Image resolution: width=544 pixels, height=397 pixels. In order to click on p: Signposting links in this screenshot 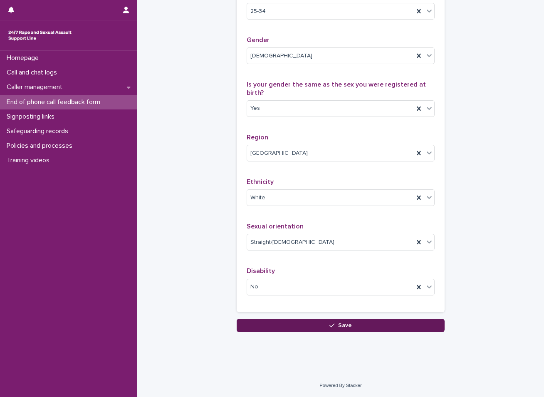, I will do `click(32, 116)`.